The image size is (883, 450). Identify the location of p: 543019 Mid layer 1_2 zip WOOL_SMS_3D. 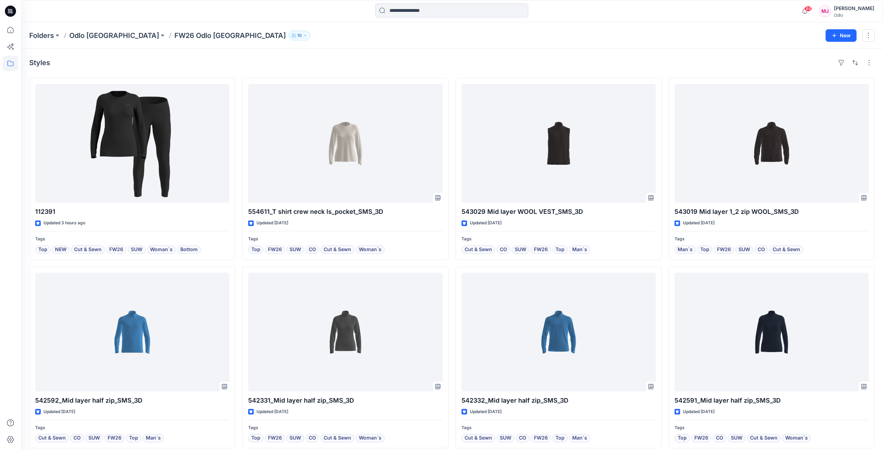
(772, 212).